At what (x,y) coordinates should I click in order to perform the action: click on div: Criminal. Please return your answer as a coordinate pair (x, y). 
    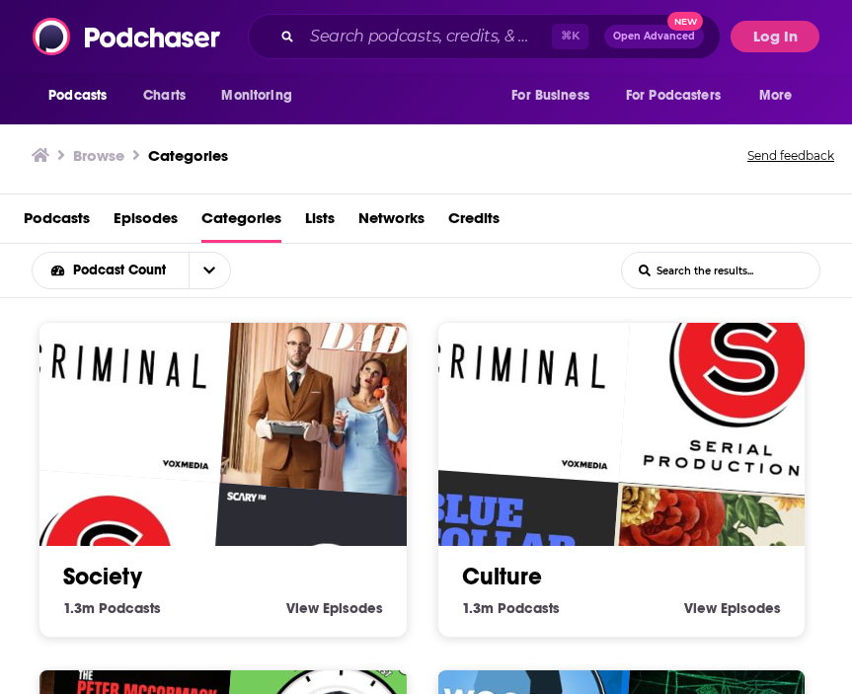
    Looking at the image, I should click on (515, 365).